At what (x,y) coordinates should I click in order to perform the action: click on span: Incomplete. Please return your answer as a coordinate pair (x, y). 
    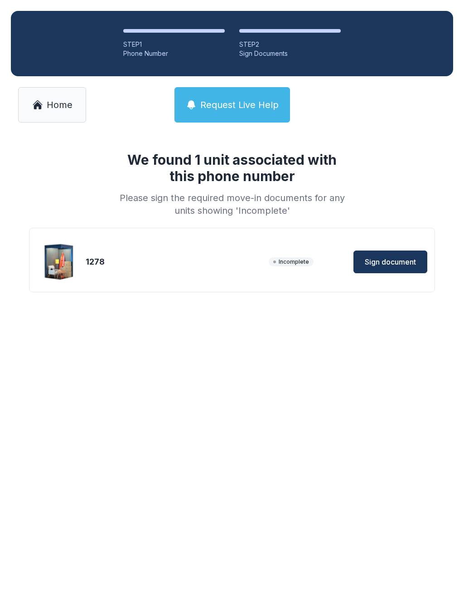
    Looking at the image, I should click on (291, 262).